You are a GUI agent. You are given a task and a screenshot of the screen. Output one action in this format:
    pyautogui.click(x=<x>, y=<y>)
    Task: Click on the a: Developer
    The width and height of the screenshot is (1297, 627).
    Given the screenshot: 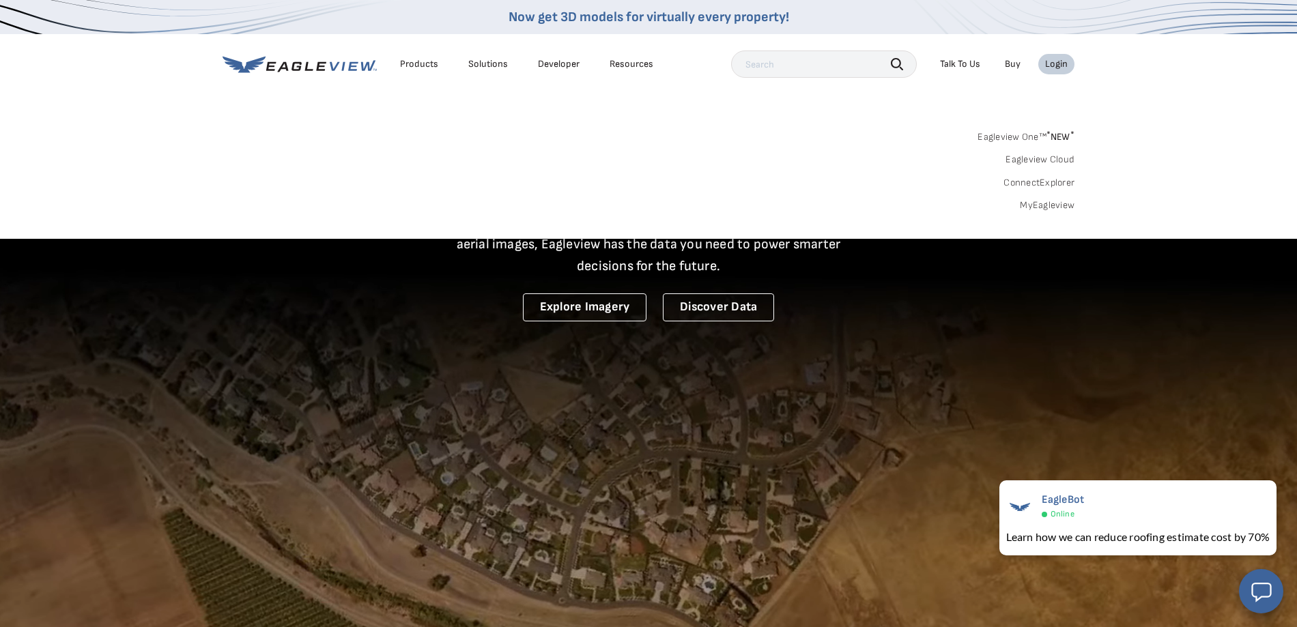 What is the action you would take?
    pyautogui.click(x=558, y=64)
    